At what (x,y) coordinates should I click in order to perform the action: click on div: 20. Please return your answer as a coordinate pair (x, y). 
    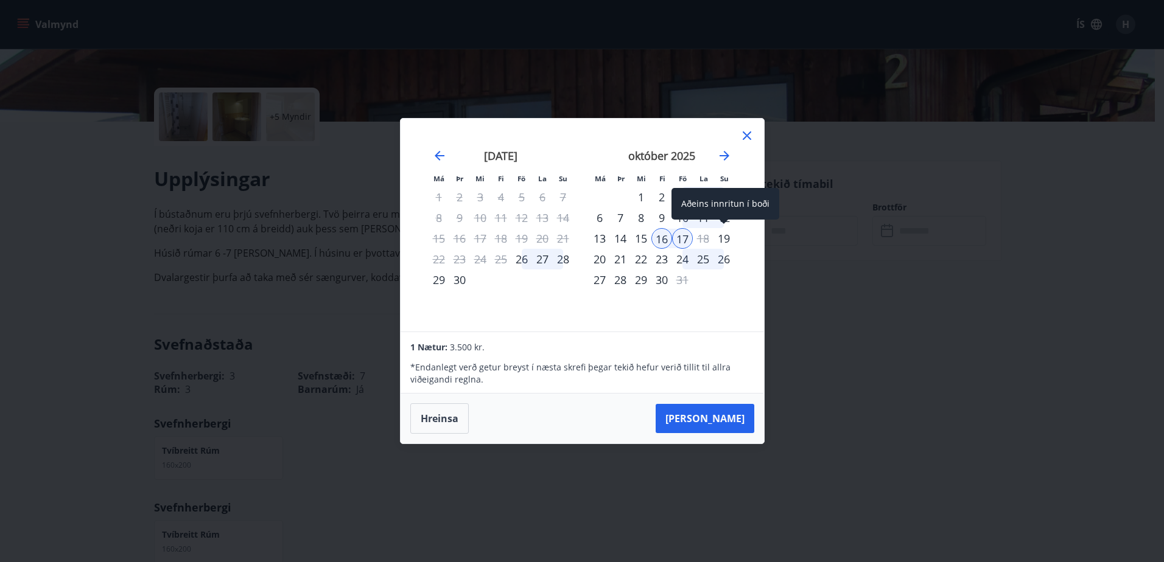
    Looking at the image, I should click on (599, 259).